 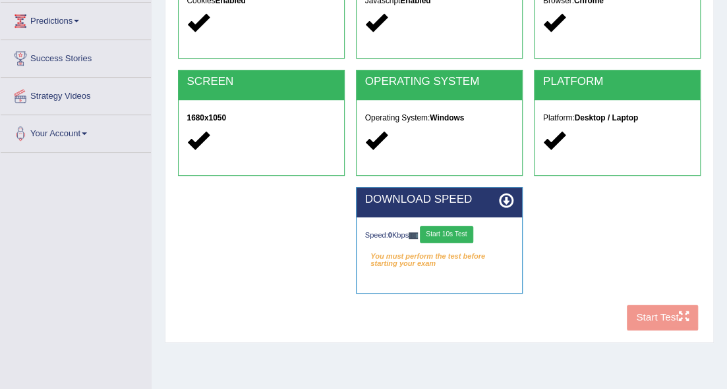 I want to click on strong: 1680x1050, so click(x=206, y=118).